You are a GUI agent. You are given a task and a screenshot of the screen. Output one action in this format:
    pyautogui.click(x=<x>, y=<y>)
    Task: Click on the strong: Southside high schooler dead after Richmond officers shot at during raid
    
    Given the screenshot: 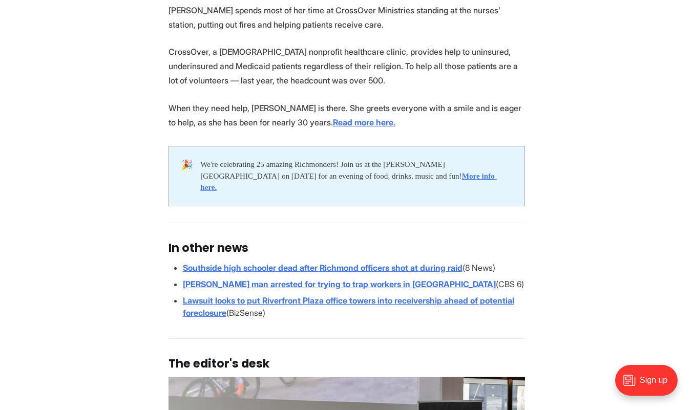 What is the action you would take?
    pyautogui.click(x=323, y=268)
    